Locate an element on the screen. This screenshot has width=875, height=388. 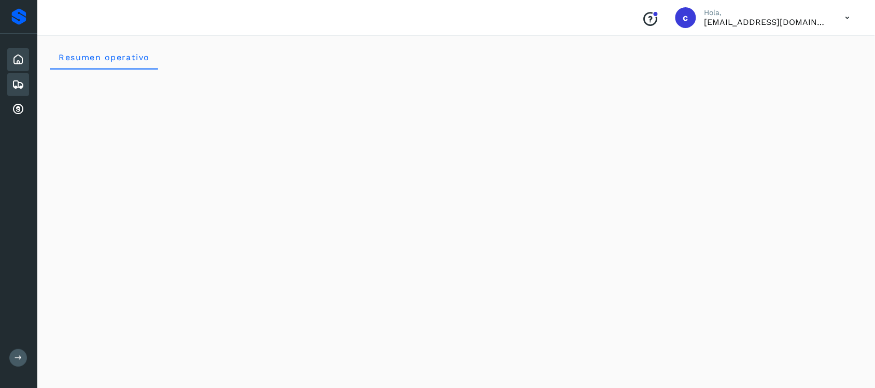
div: Embarques is located at coordinates (18, 84).